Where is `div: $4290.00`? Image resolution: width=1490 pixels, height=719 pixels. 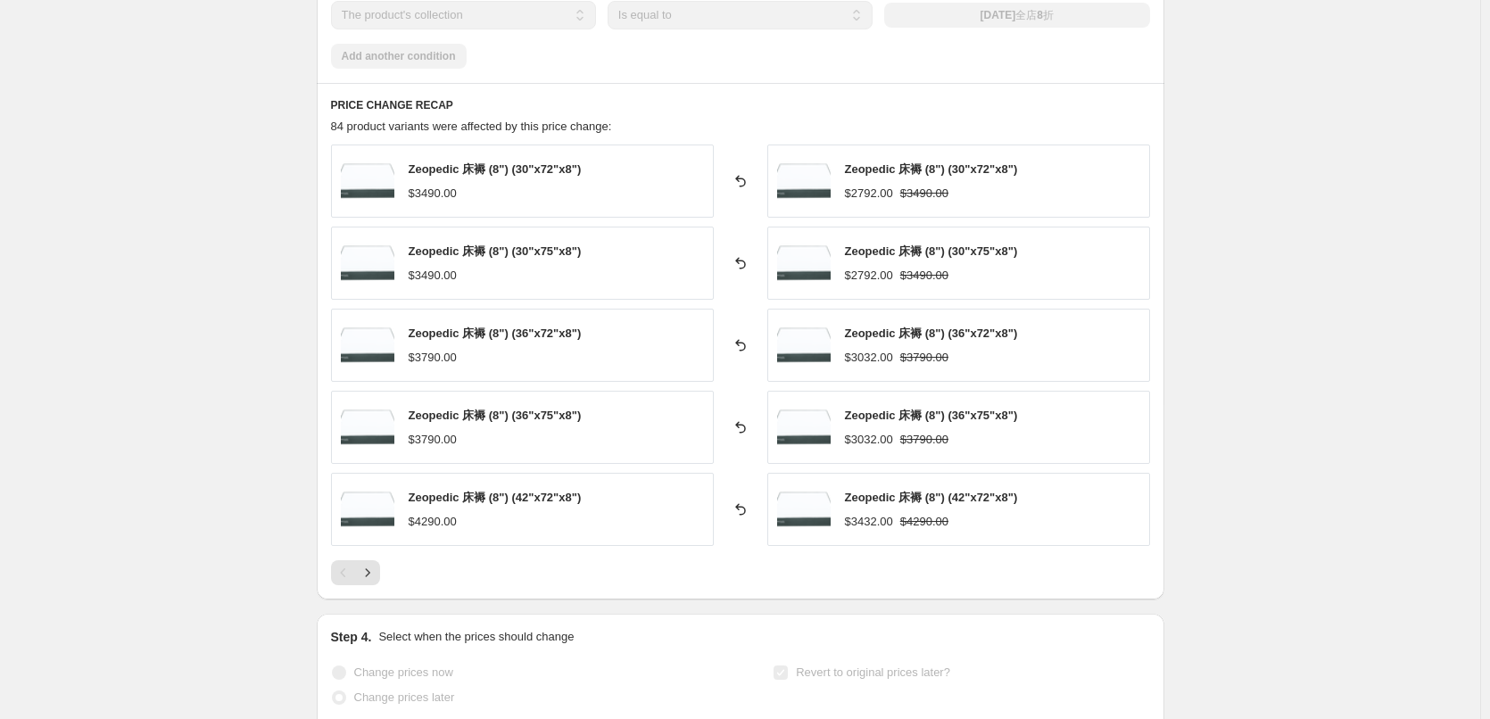 div: $4290.00 is located at coordinates (433, 522).